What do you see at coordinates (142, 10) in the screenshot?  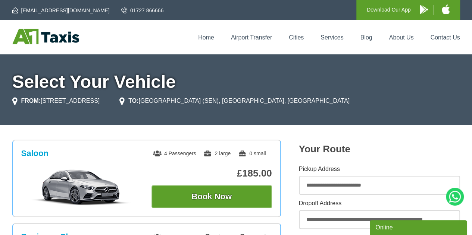 I see `a: 01727 866666` at bounding box center [142, 10].